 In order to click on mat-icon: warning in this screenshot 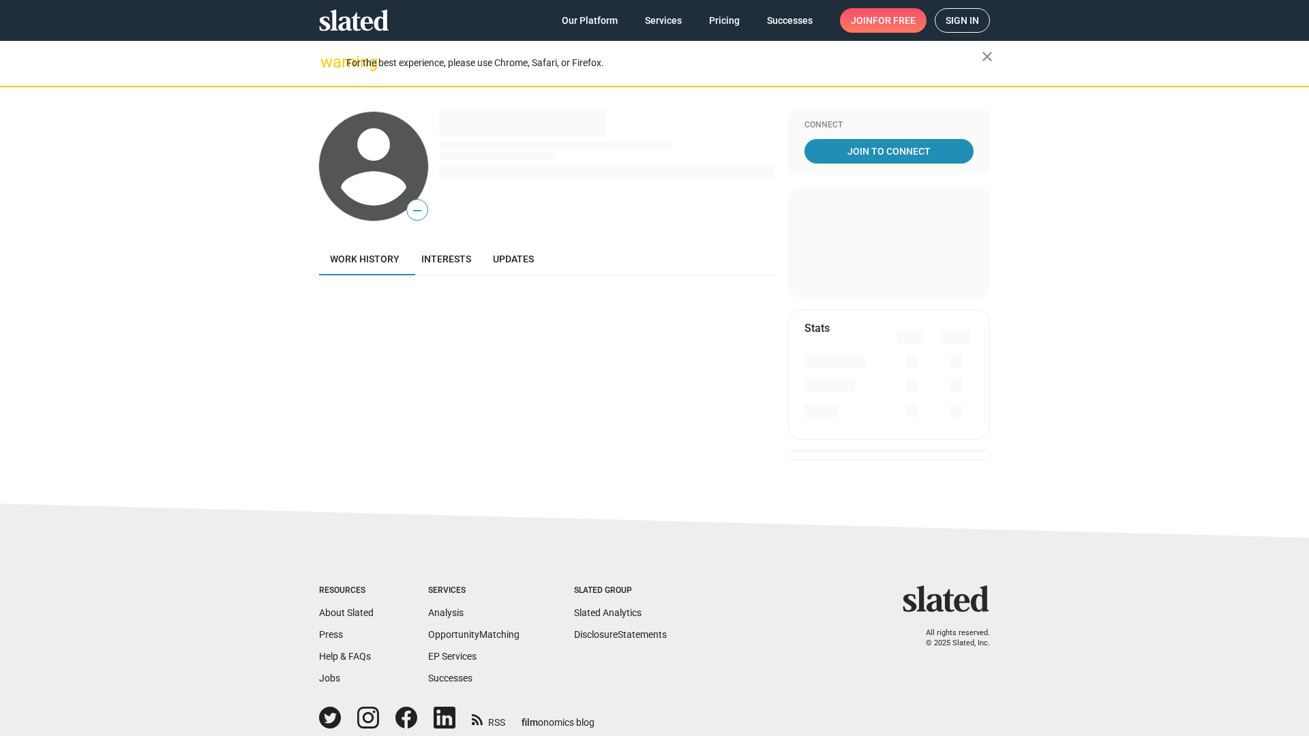, I will do `click(329, 62)`.